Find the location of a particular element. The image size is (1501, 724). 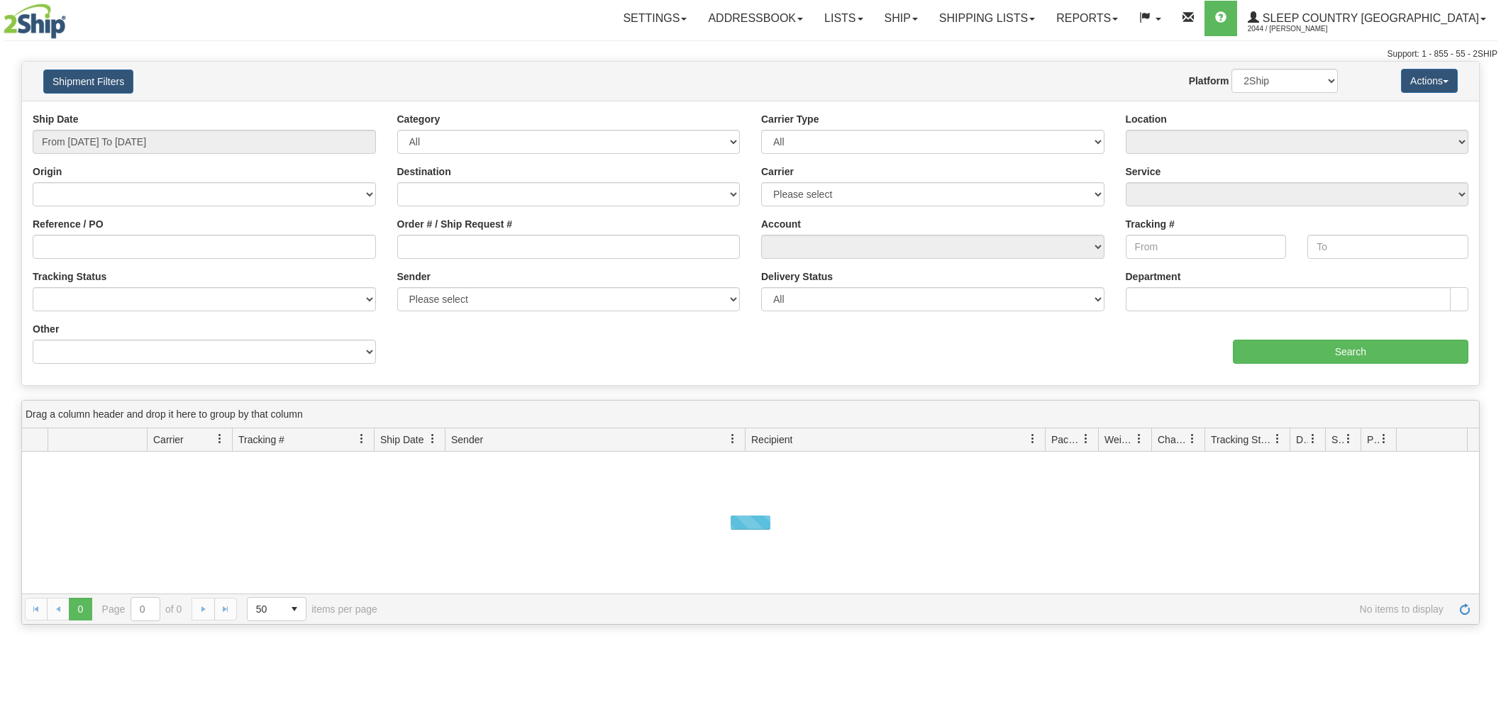

a: Shipping lists is located at coordinates (987, 18).